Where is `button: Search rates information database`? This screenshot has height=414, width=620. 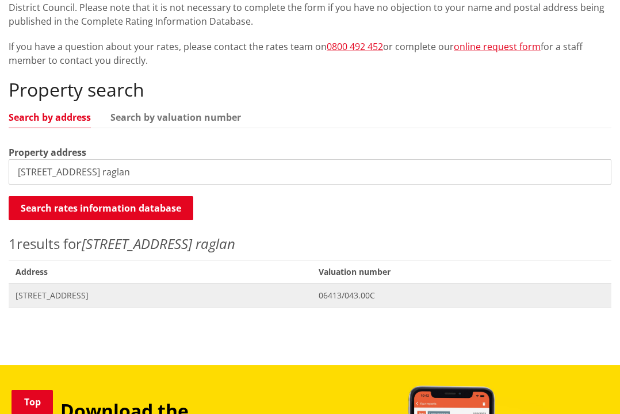
button: Search rates information database is located at coordinates (101, 208).